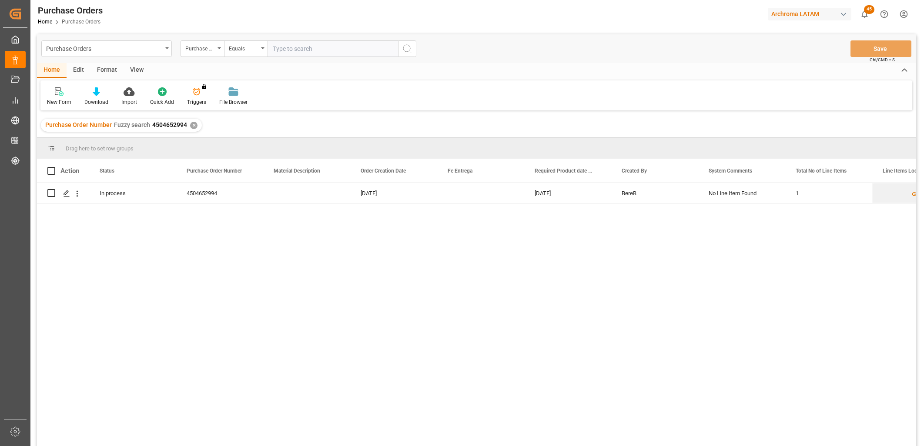 The height and width of the screenshot is (446, 924). I want to click on div: New Form, so click(59, 102).